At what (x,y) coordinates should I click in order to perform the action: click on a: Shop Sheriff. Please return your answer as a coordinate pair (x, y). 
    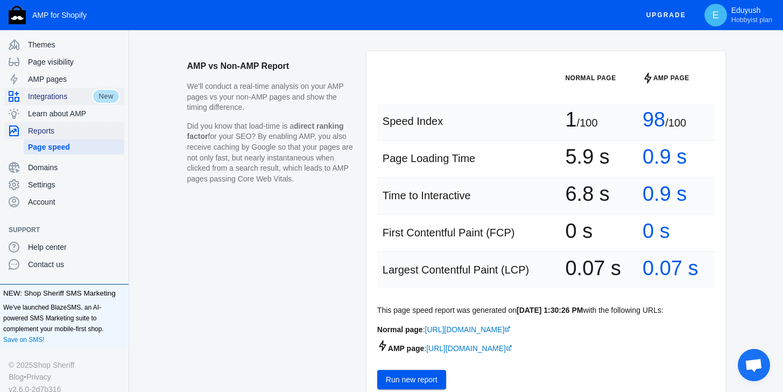
    Looking at the image, I should click on (53, 365).